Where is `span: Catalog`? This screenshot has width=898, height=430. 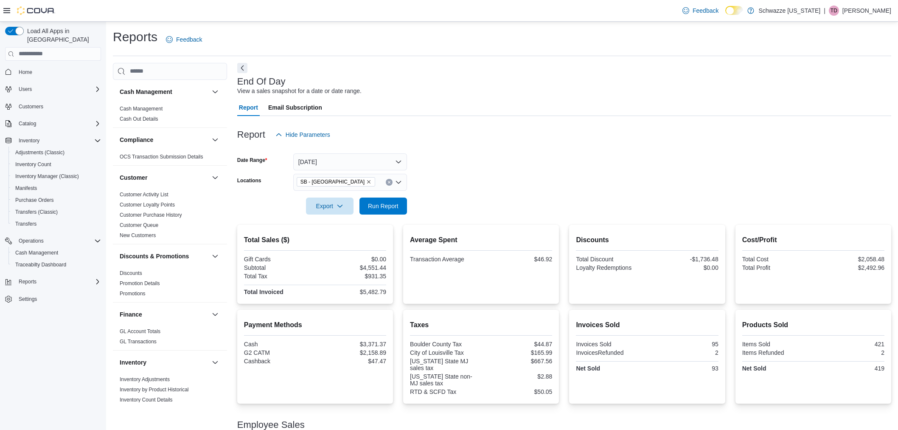
span: Catalog is located at coordinates (27, 124).